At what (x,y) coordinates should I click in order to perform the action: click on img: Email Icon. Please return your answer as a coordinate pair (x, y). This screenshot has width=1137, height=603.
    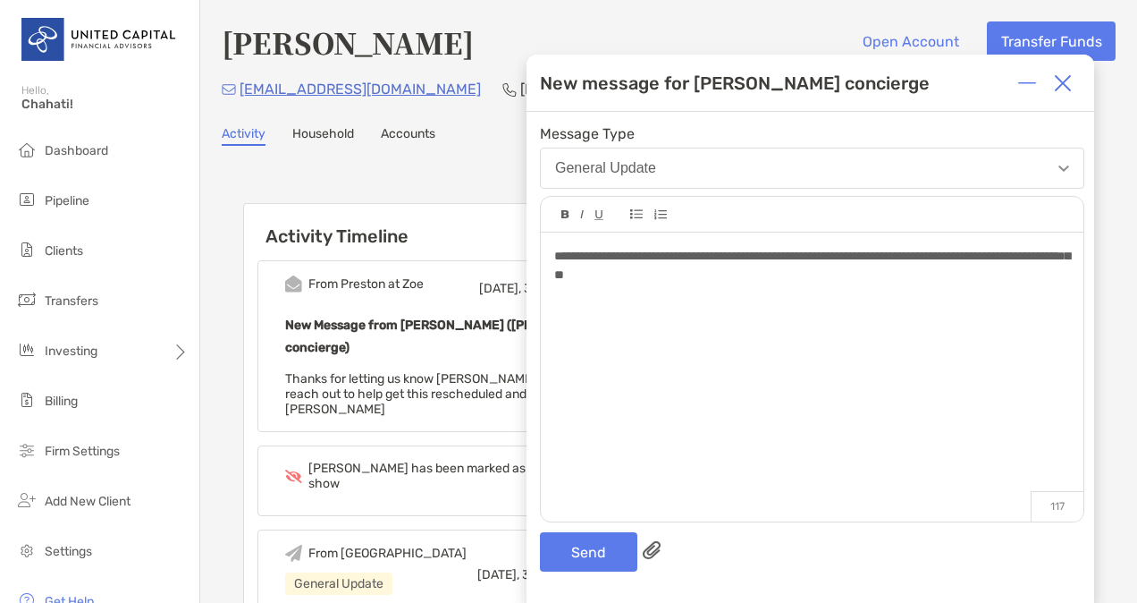
    Looking at the image, I should click on (229, 89).